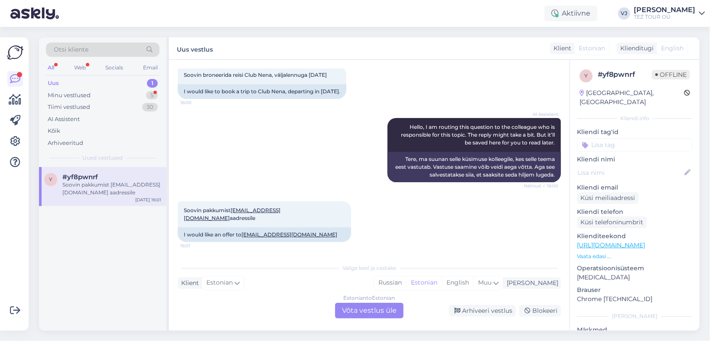 This screenshot has height=341, width=710. What do you see at coordinates (634, 290) in the screenshot?
I see `p: Brauser` at bounding box center [634, 290].